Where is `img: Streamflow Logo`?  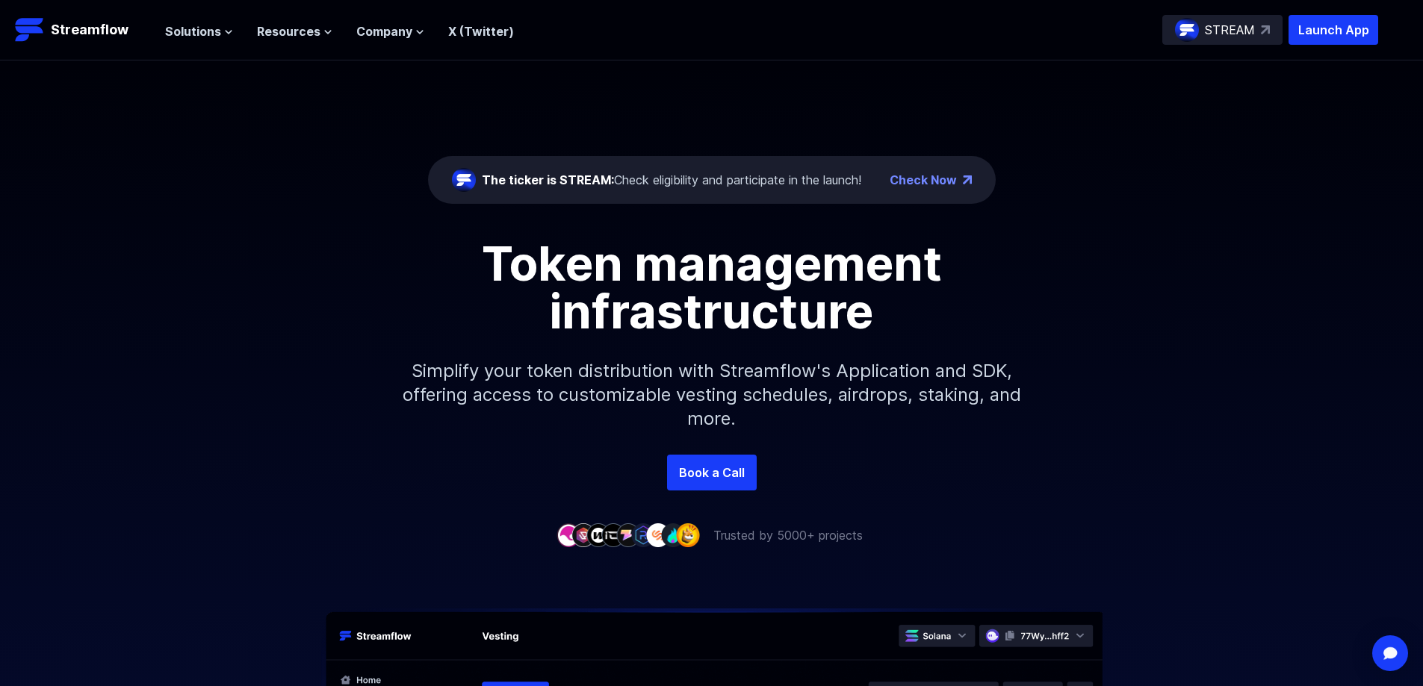 img: Streamflow Logo is located at coordinates (30, 30).